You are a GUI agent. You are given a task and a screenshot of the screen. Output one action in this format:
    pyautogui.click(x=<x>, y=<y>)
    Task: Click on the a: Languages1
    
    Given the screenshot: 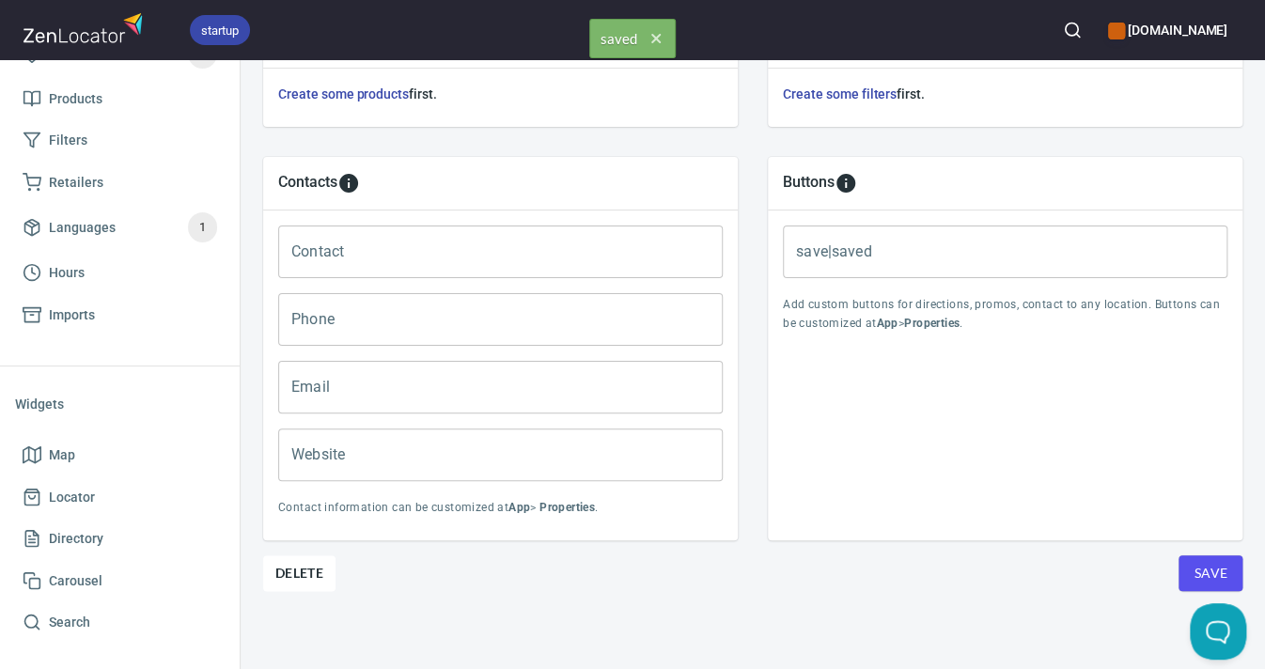 What is the action you would take?
    pyautogui.click(x=119, y=227)
    